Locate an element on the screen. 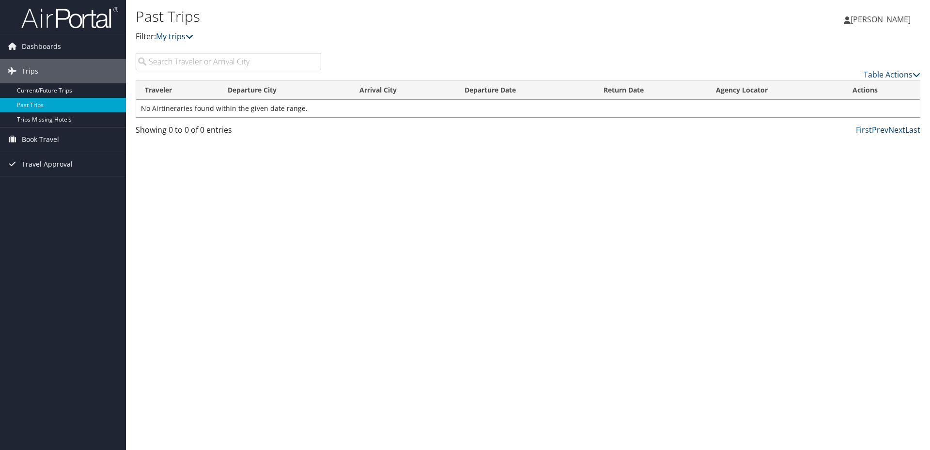  th: Agency Locator: activate to sort column ascending is located at coordinates (776, 90).